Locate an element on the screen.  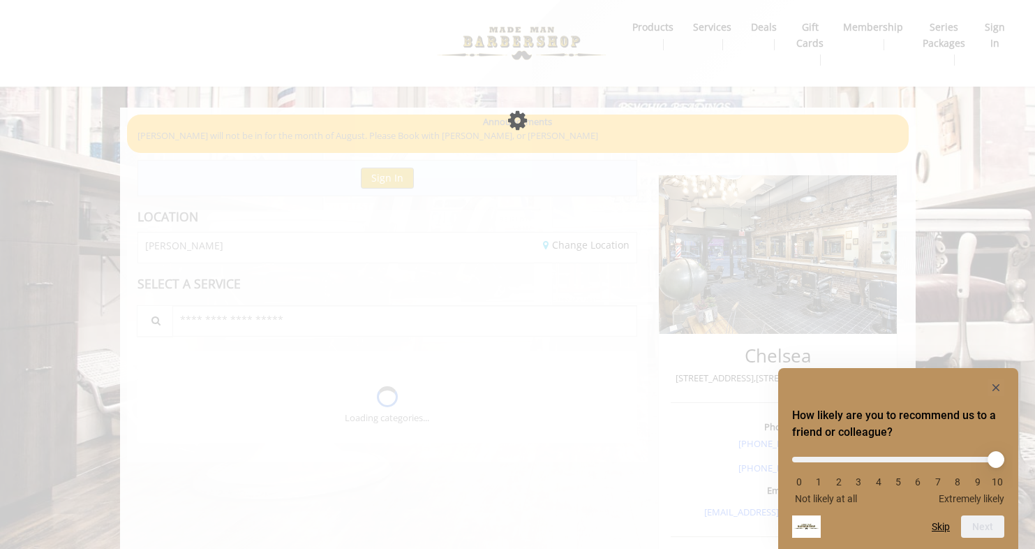
li: 0 is located at coordinates (799, 482).